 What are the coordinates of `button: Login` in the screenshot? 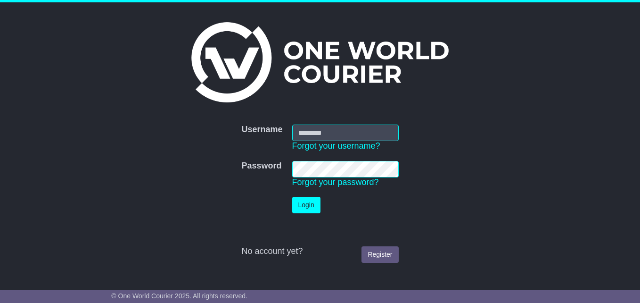 It's located at (306, 205).